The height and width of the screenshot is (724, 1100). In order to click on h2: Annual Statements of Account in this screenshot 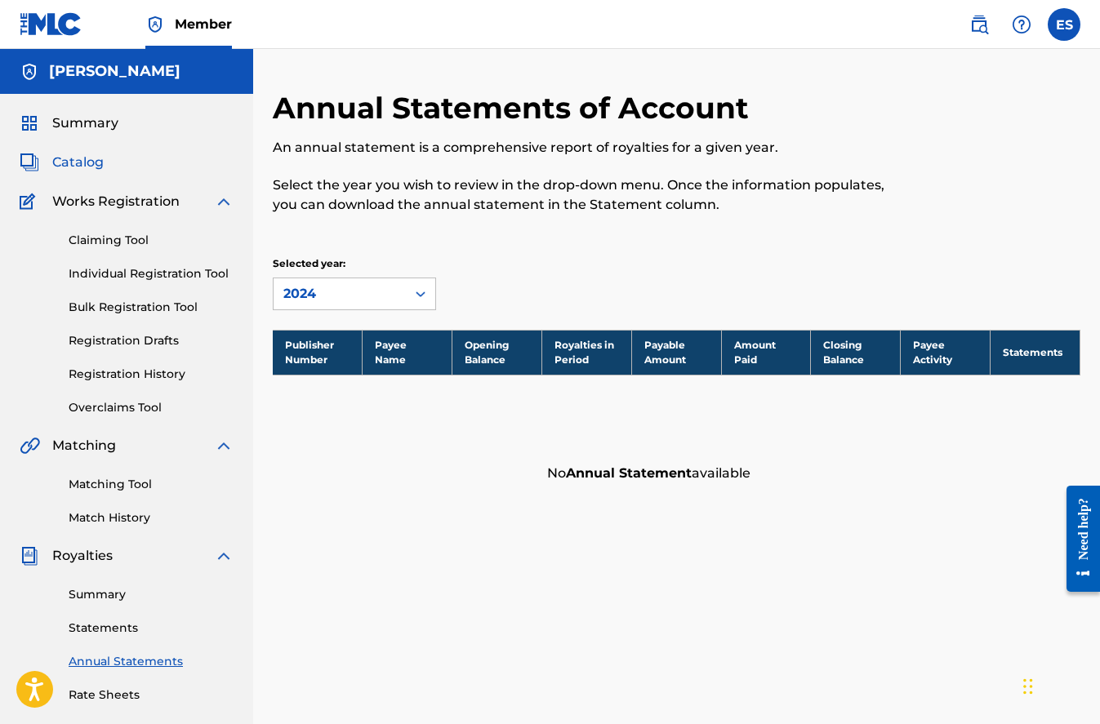, I will do `click(514, 108)`.